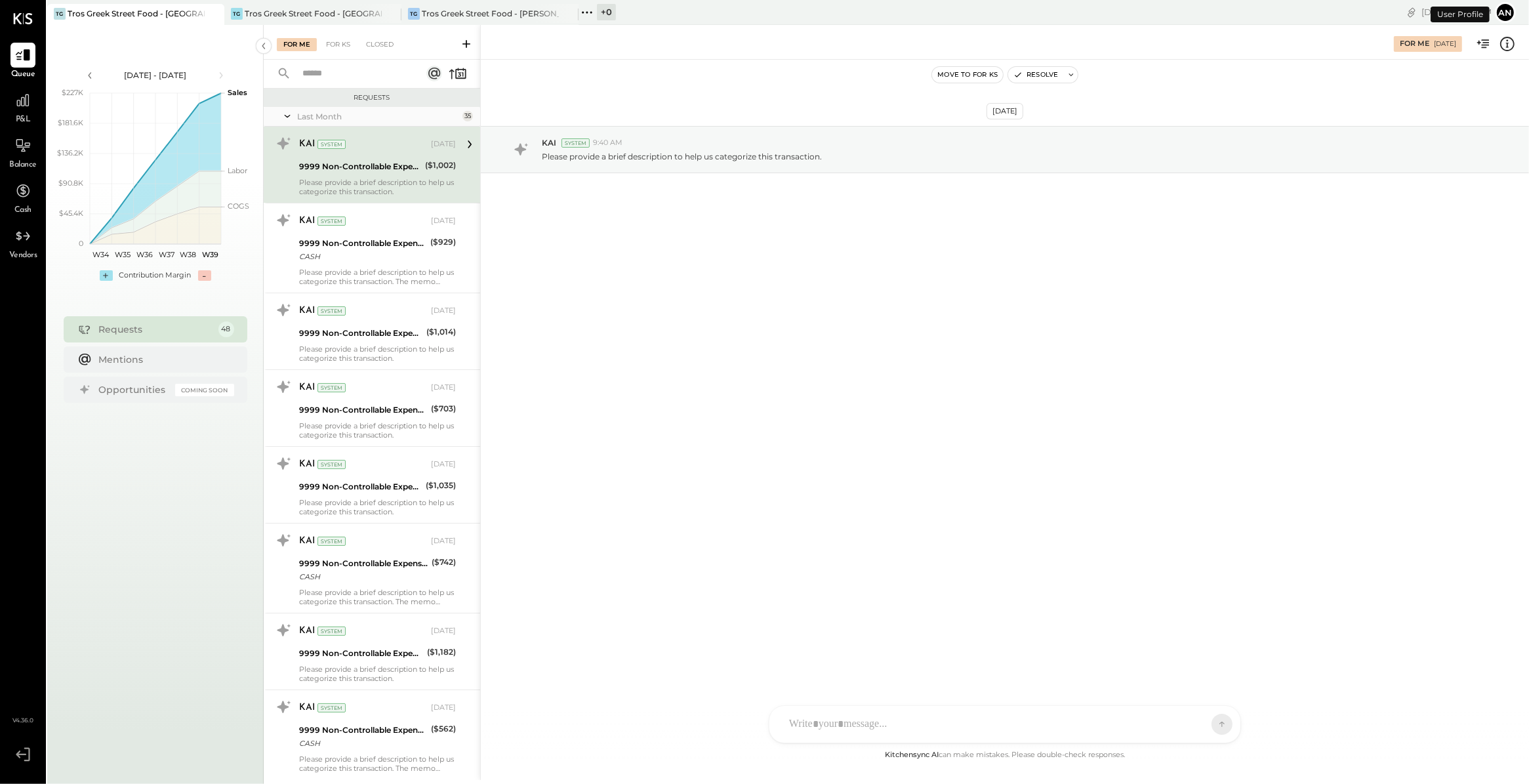 The image size is (1529, 784). What do you see at coordinates (379, 45) in the screenshot?
I see `div: Closed` at bounding box center [379, 45].